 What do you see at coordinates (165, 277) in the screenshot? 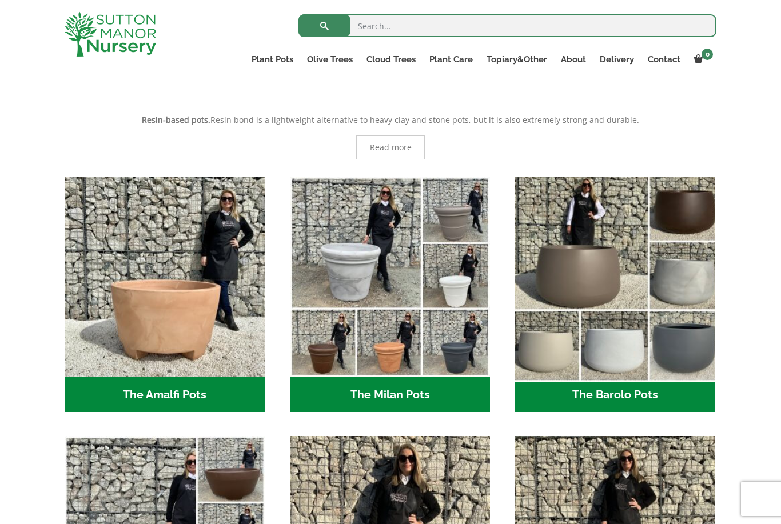
I see `img: The Amalfi Pots` at bounding box center [165, 277].